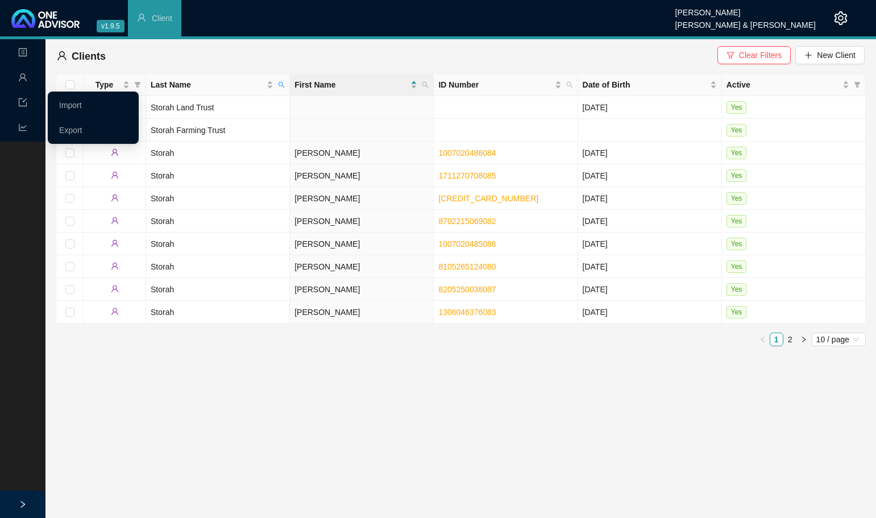  What do you see at coordinates (467, 176) in the screenshot?
I see `a: 1711270708085` at bounding box center [467, 176].